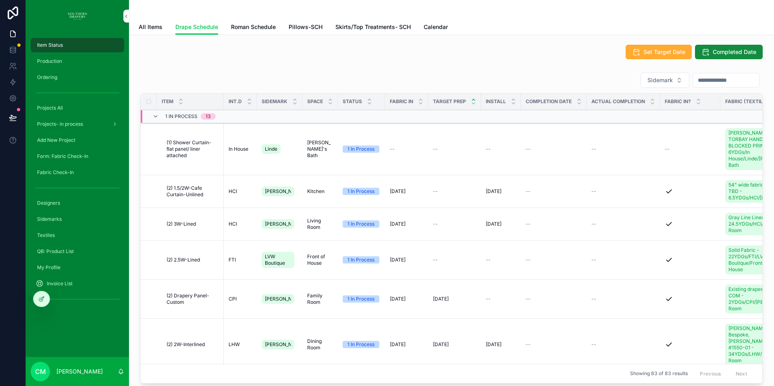 Image resolution: width=774 pixels, height=386 pixels. What do you see at coordinates (150, 27) in the screenshot?
I see `span: All Items` at bounding box center [150, 27].